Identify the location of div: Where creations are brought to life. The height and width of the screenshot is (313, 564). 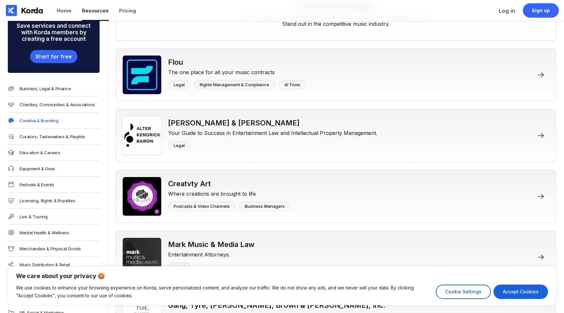
(229, 192).